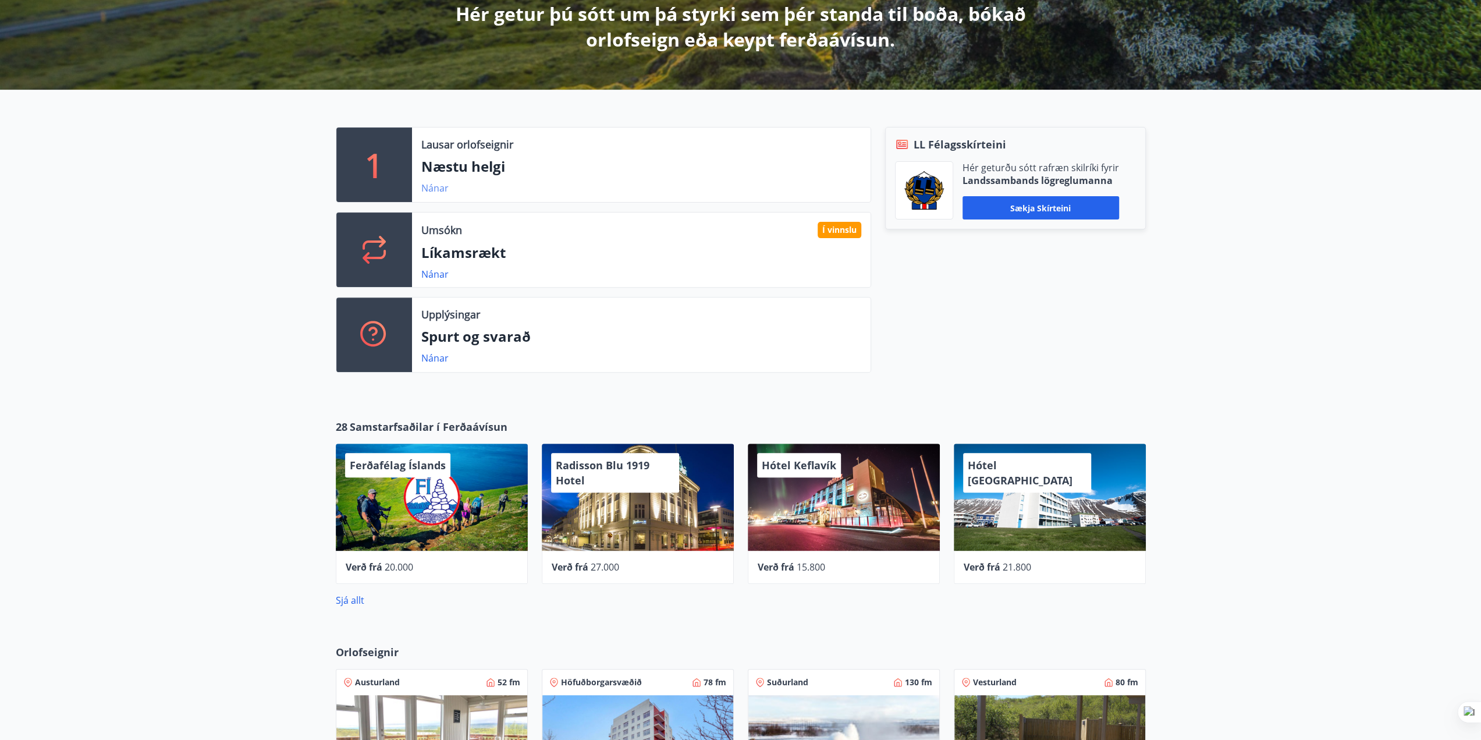 The image size is (1481, 740). What do you see at coordinates (350, 600) in the screenshot?
I see `a: Sjá allt` at bounding box center [350, 600].